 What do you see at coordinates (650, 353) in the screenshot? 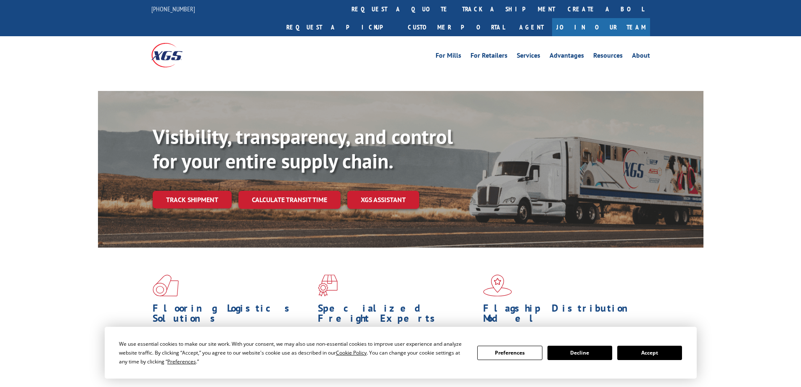
I see `button: Accept` at bounding box center [650, 353].